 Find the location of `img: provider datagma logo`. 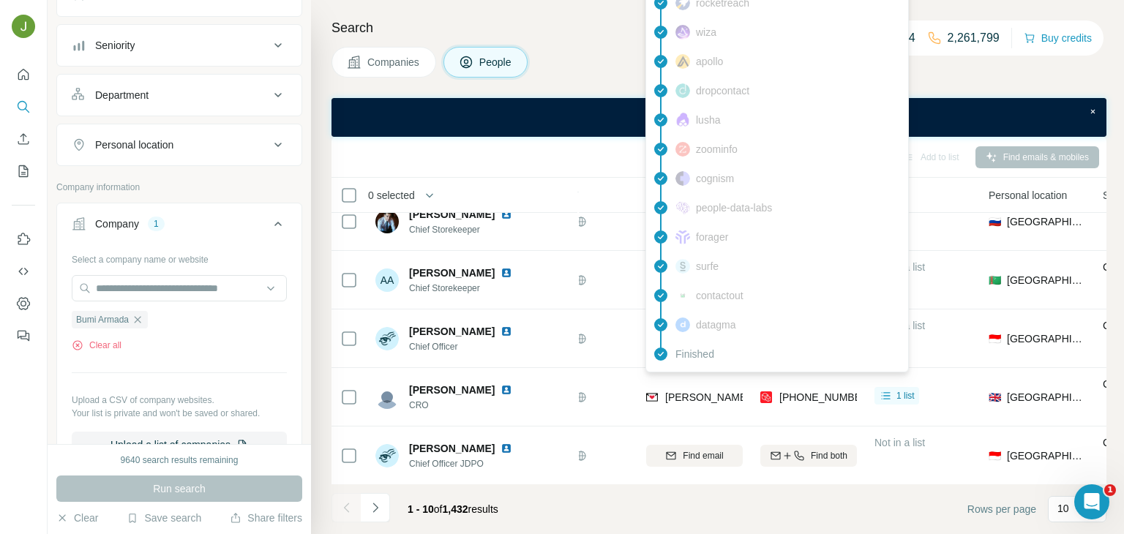

img: provider datagma logo is located at coordinates (683, 325).